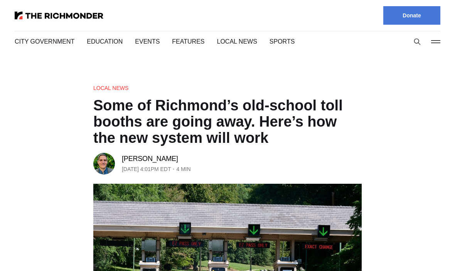 The image size is (455, 271). I want to click on a: Features, so click(183, 41).